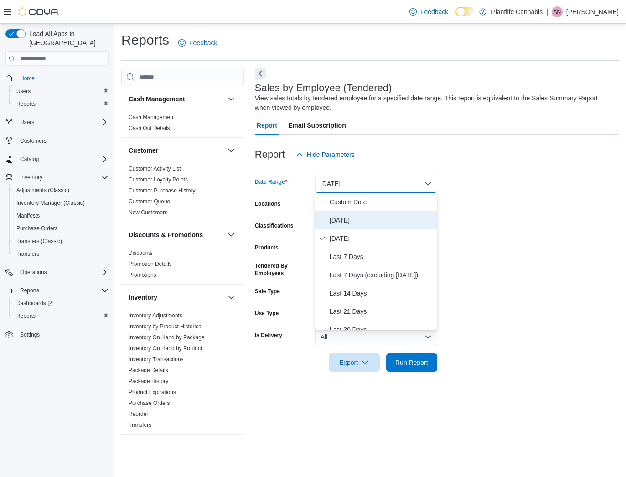  What do you see at coordinates (139, 447) in the screenshot?
I see `h3: Loyalty` at bounding box center [139, 447].